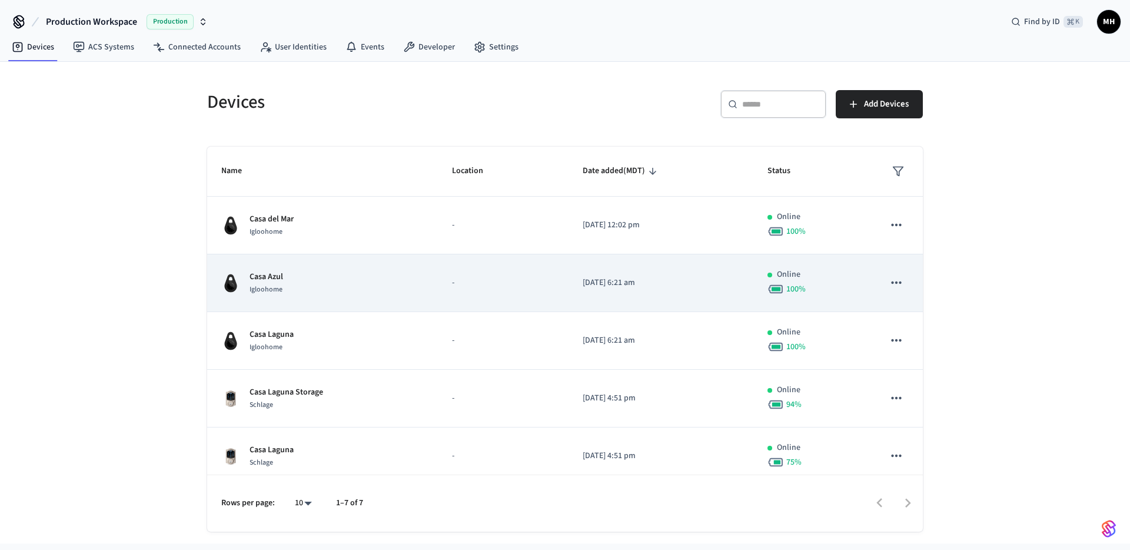 The width and height of the screenshot is (1130, 550). What do you see at coordinates (248, 503) in the screenshot?
I see `p: Rows per page:` at bounding box center [248, 503].